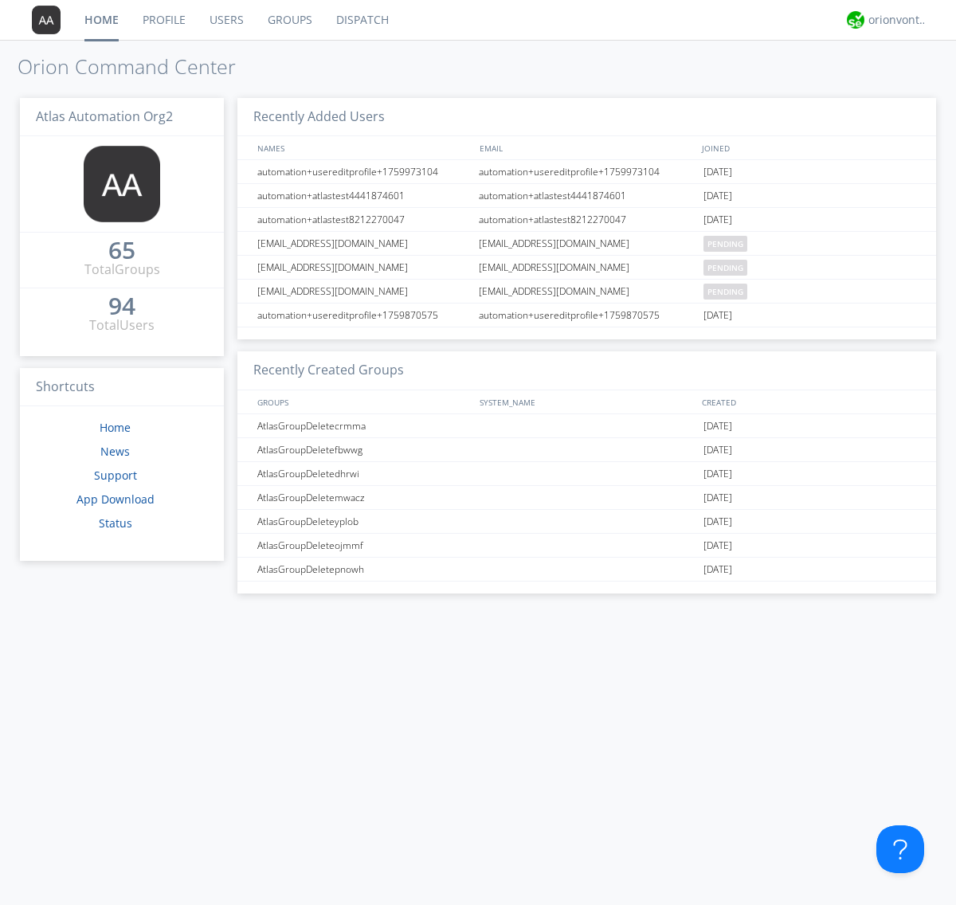 This screenshot has width=956, height=905. I want to click on div: orionvontas+atlas+automation+org2, so click(898, 20).